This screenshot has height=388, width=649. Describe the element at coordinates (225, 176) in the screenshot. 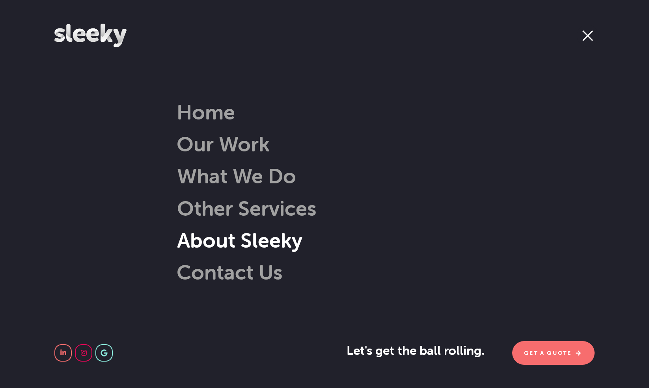

I see `a: What We Do` at that location.